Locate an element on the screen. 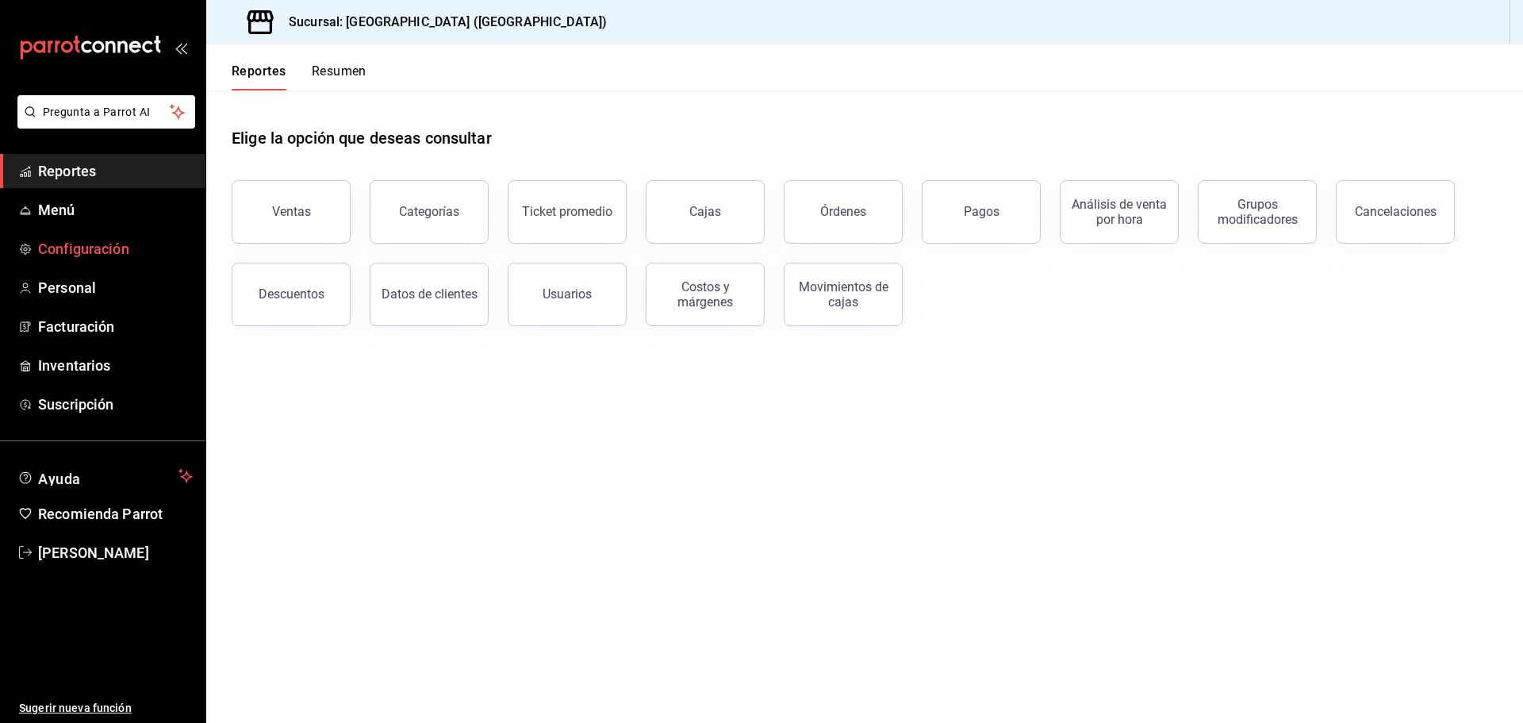 This screenshot has height=723, width=1523. div: navigation tabs is located at coordinates (299, 77).